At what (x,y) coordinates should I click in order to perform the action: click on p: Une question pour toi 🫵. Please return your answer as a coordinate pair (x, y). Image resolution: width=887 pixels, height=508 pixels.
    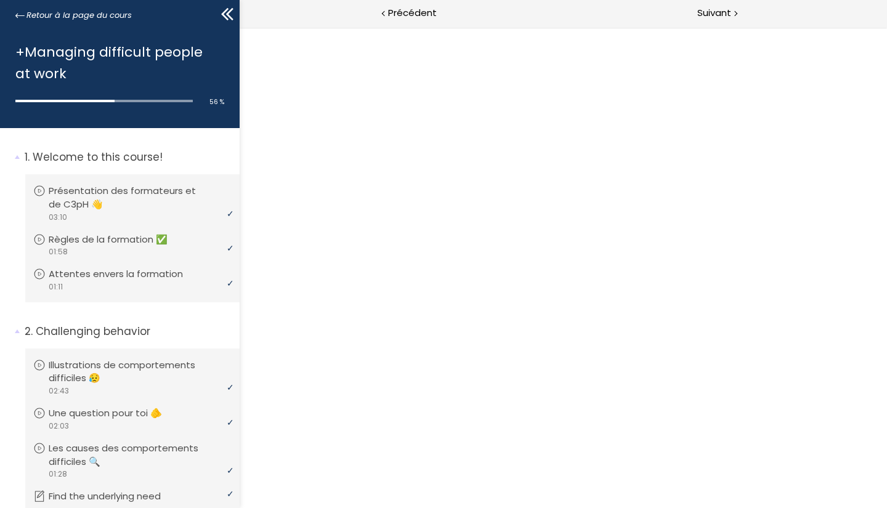
    Looking at the image, I should click on (115, 413).